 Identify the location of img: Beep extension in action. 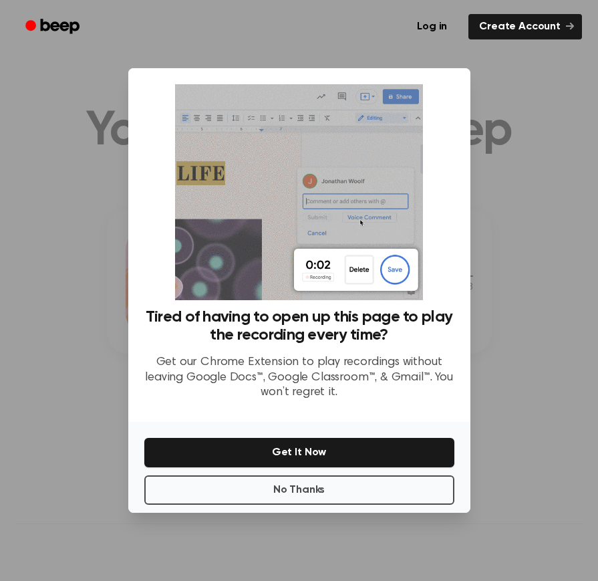
(299, 192).